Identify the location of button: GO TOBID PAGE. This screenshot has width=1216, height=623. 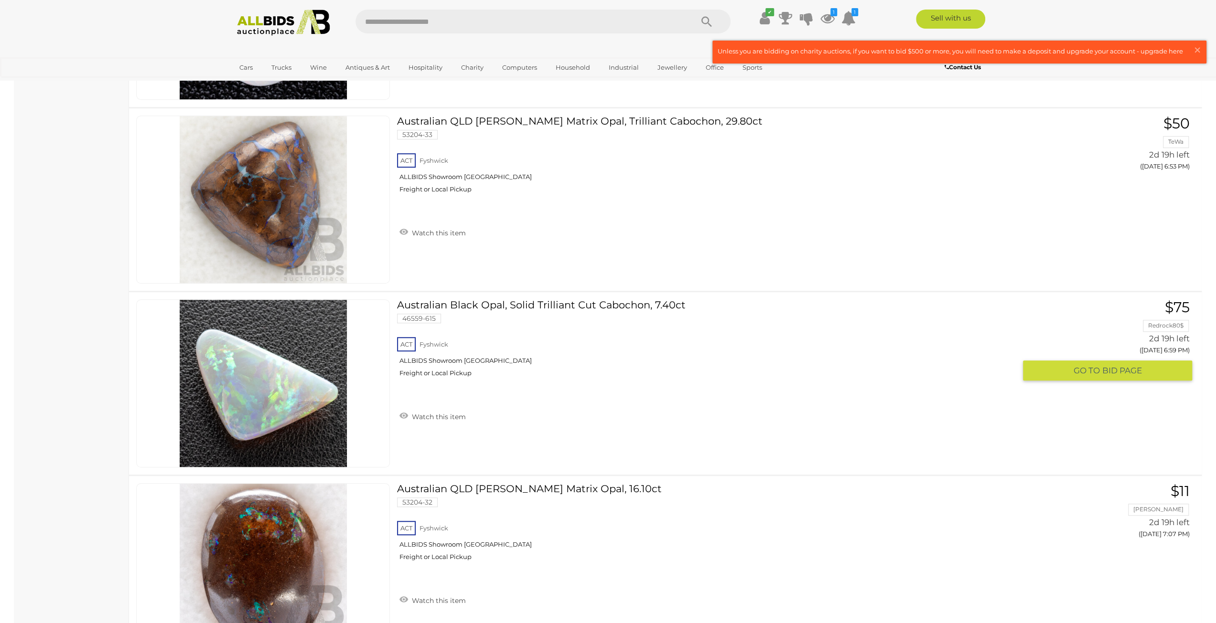
(1107, 371).